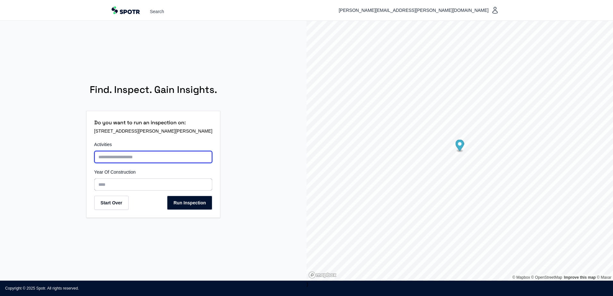 This screenshot has width=613, height=296. I want to click on label: Activities, so click(153, 145).